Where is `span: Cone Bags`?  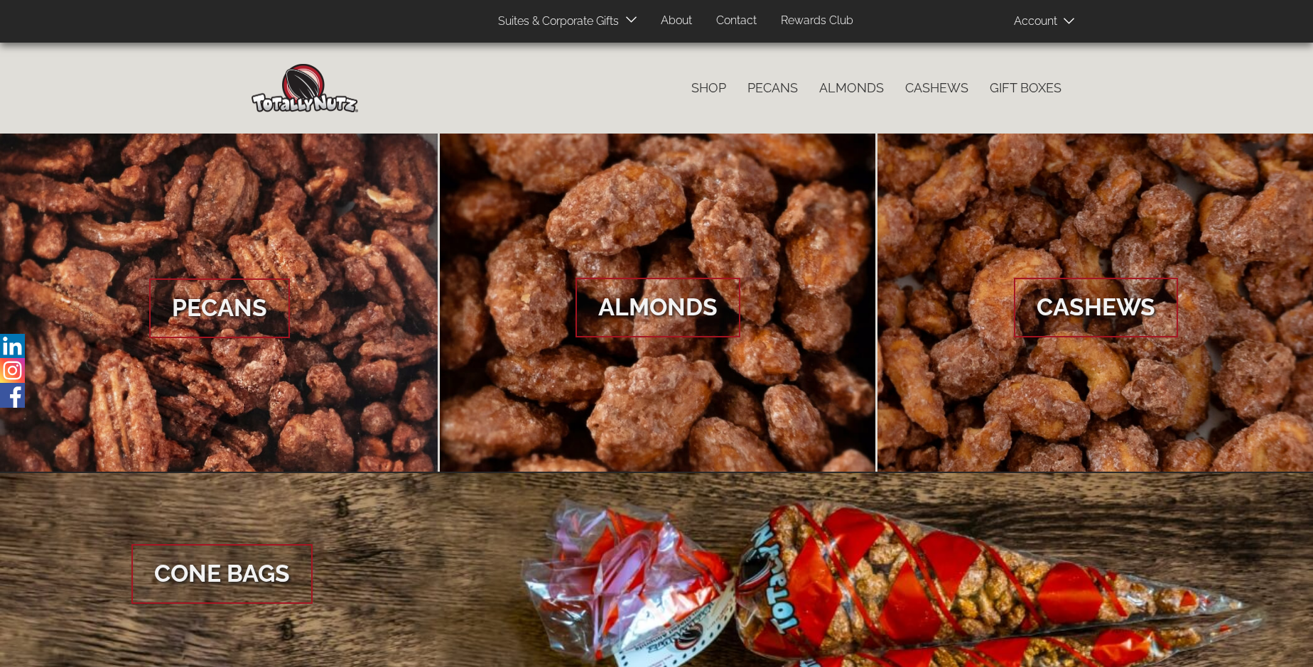 span: Cone Bags is located at coordinates (222, 574).